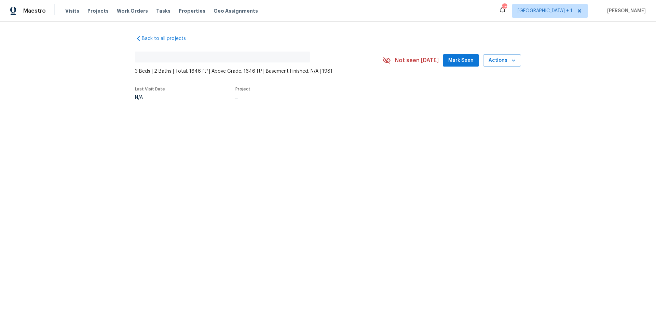  I want to click on span: 3 Beds | 2 Baths | Total: 1646 ft² | Above Grade: 1646 ft² | Basement Finished: N/A | 1981, so click(259, 71).